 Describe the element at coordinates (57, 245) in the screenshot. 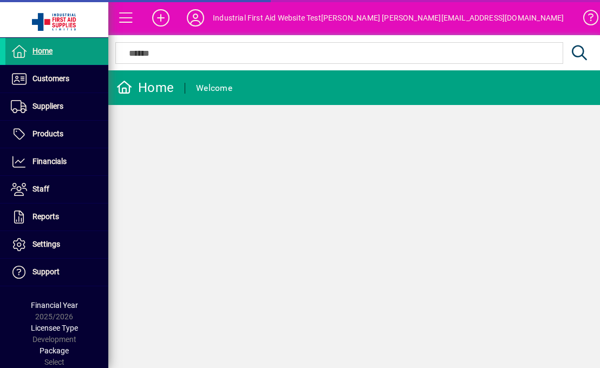

I see `a: Settings` at that location.